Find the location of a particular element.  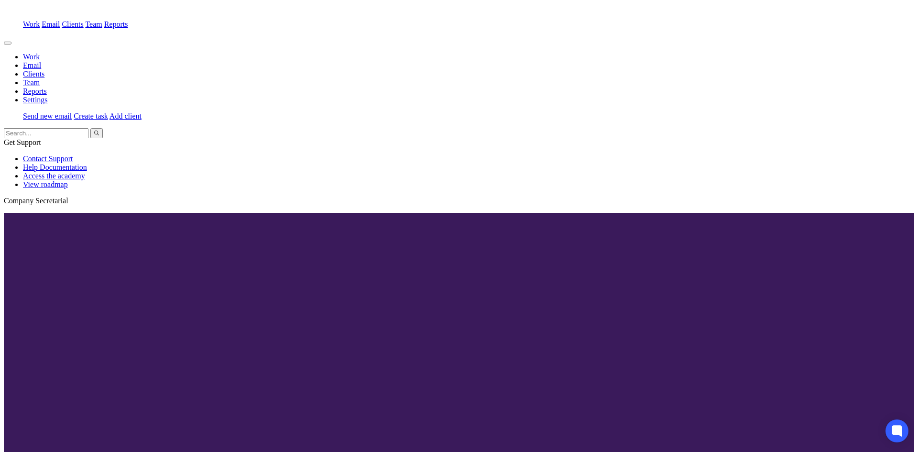

p: Company Secretarial is located at coordinates (459, 201).